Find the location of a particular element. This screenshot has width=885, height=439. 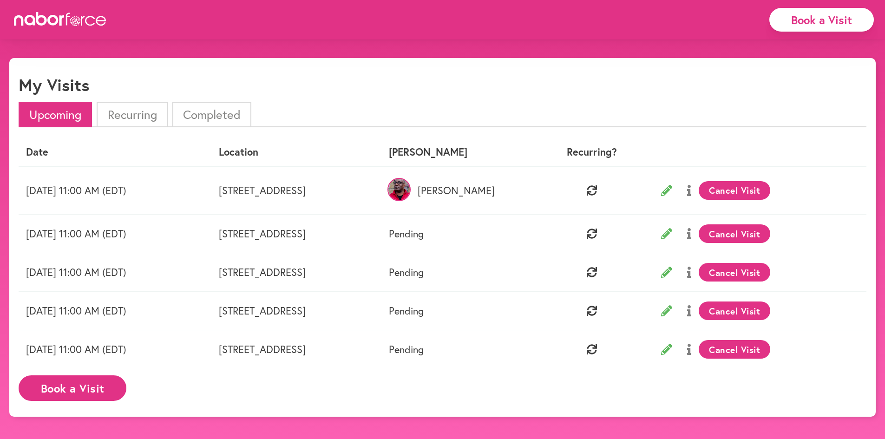

li: Recurring is located at coordinates (132, 114).